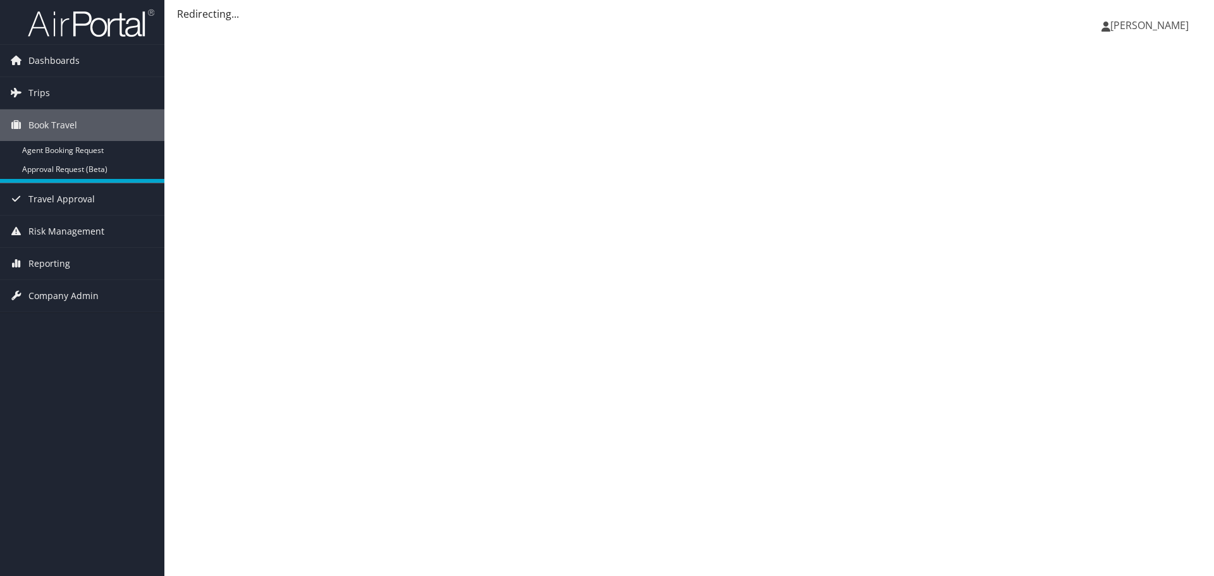  I want to click on img: airportal-logo.png, so click(91, 23).